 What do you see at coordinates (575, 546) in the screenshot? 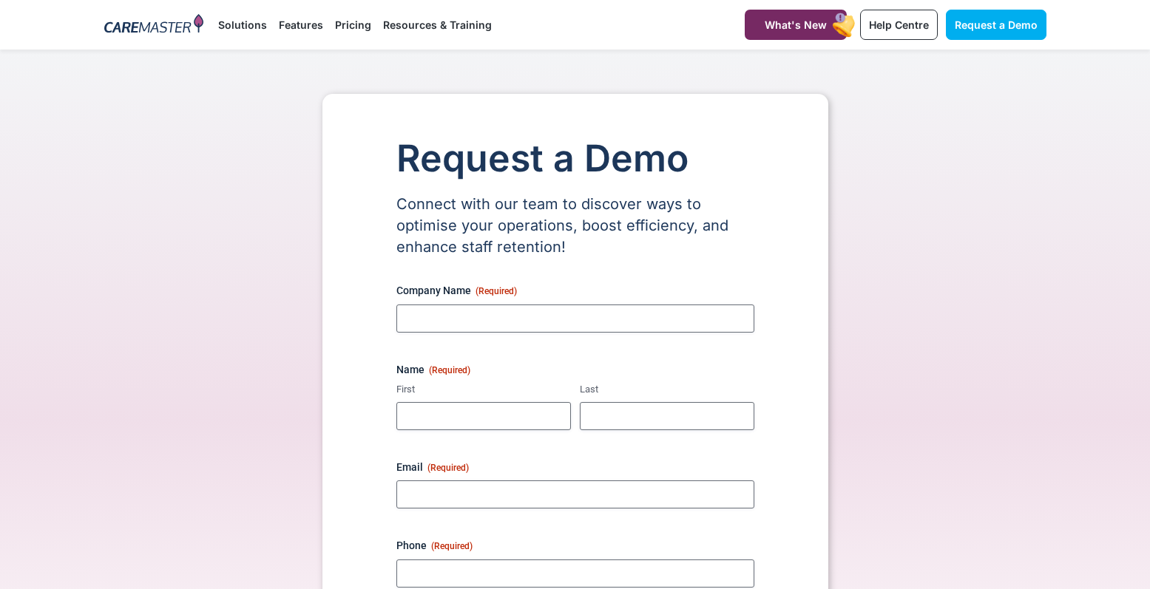
I see `label: Phone` at bounding box center [575, 546].